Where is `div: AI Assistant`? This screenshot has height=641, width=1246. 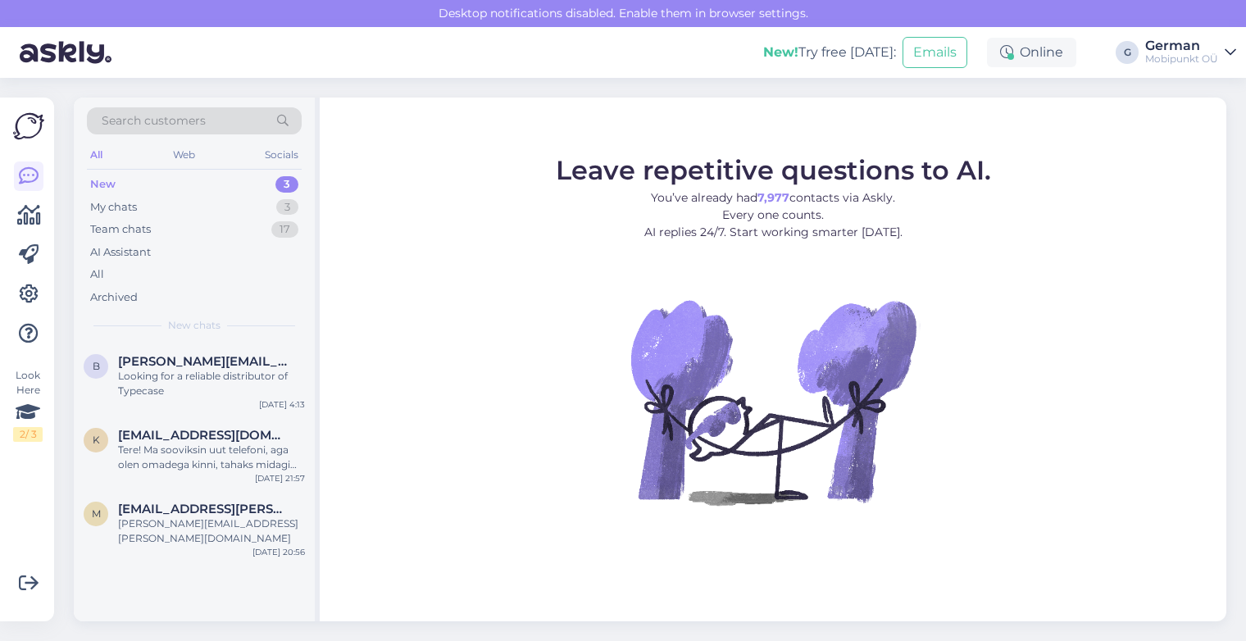
div: AI Assistant is located at coordinates (121, 253).